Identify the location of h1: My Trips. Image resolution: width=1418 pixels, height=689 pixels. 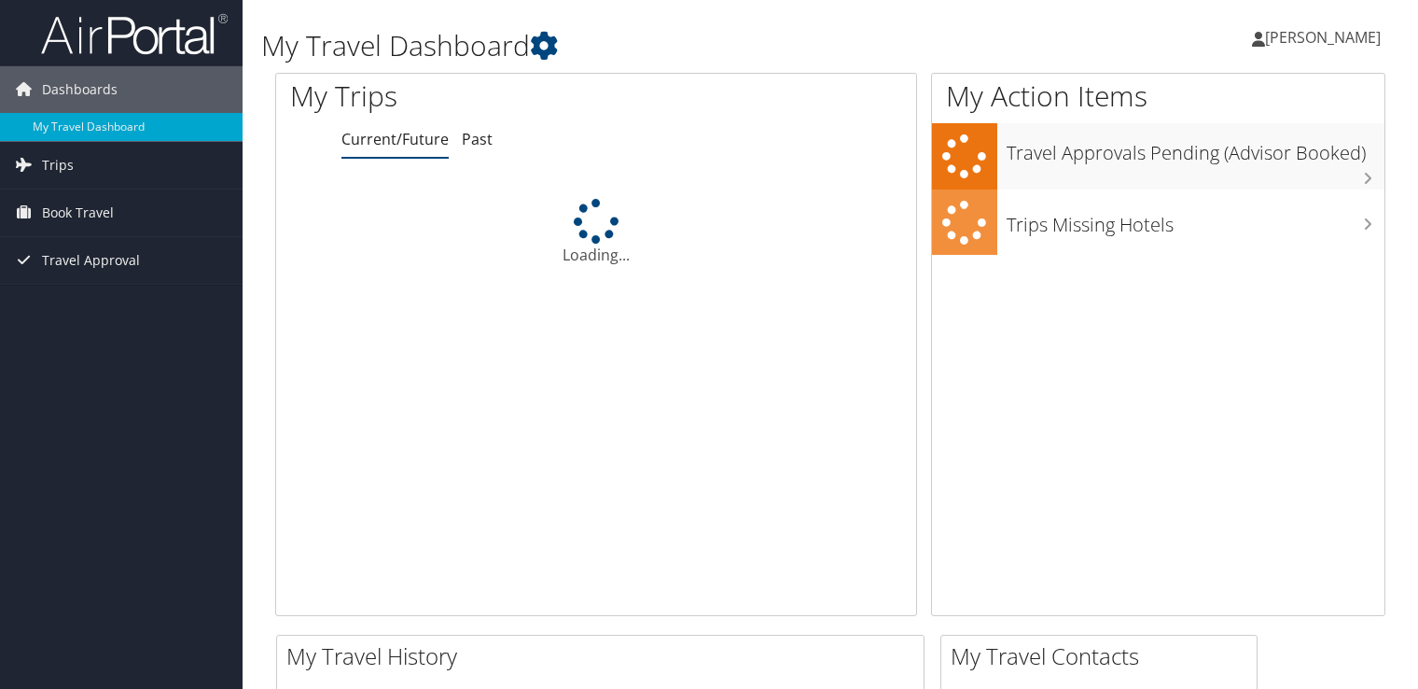
(463, 96).